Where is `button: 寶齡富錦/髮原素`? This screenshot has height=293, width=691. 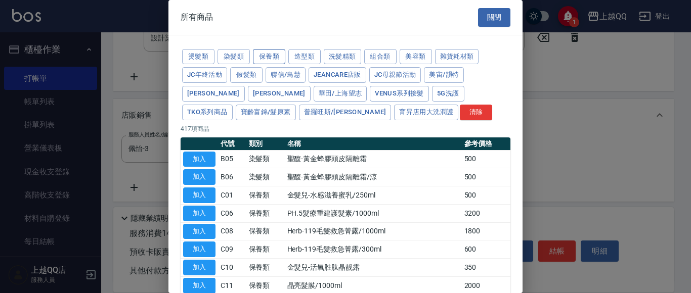
button: 寶齡富錦/髮原素 is located at coordinates (266, 112).